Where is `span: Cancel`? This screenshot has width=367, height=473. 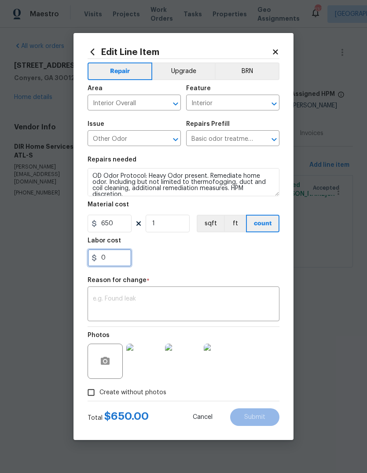 span: Cancel is located at coordinates (203, 417).